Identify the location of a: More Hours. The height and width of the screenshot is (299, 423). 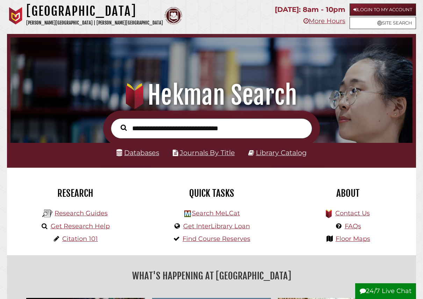
(325, 21).